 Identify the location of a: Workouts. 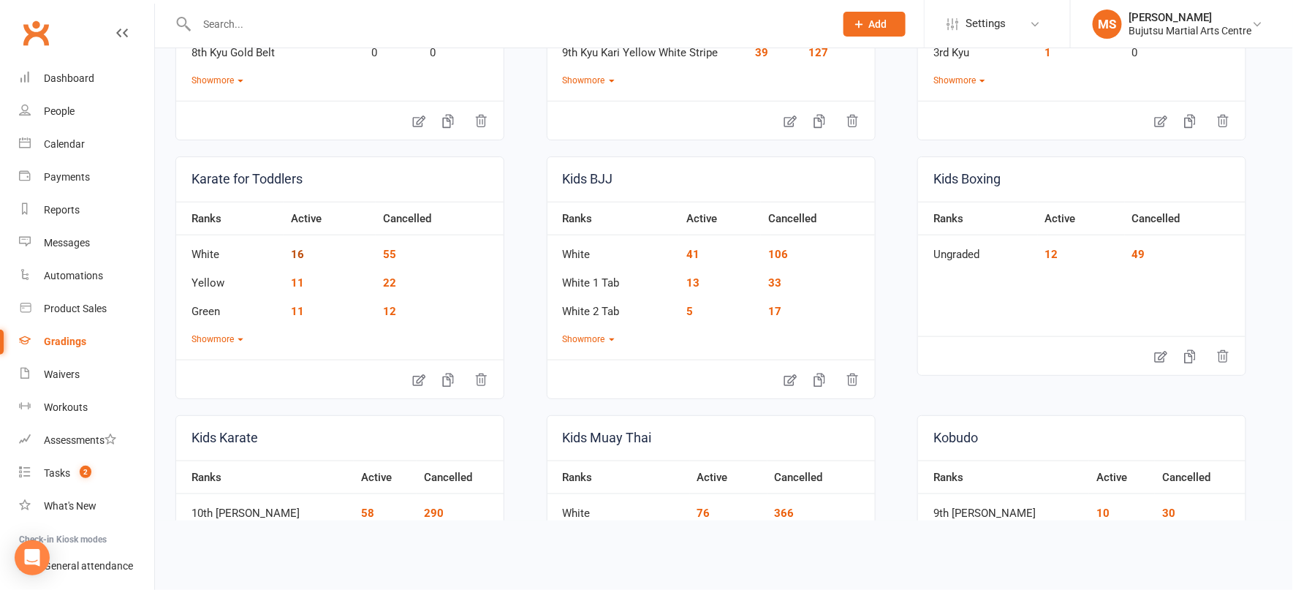
(86, 407).